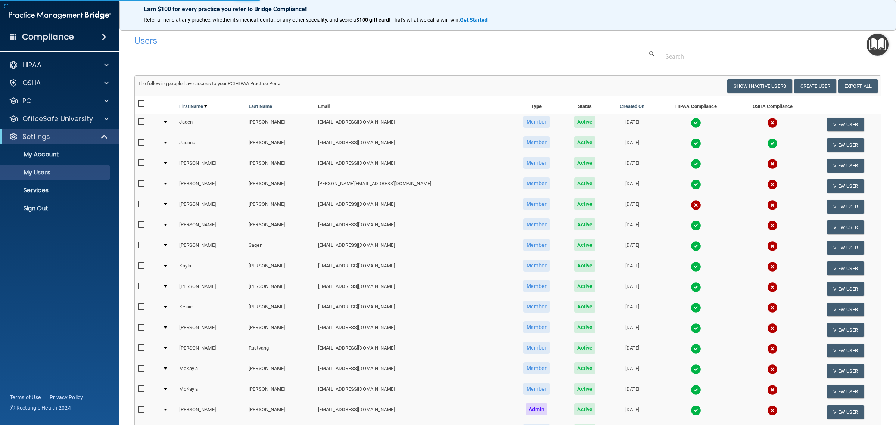 The image size is (896, 425). Describe the element at coordinates (58, 119) in the screenshot. I see `p: OfficeSafe University` at that location.